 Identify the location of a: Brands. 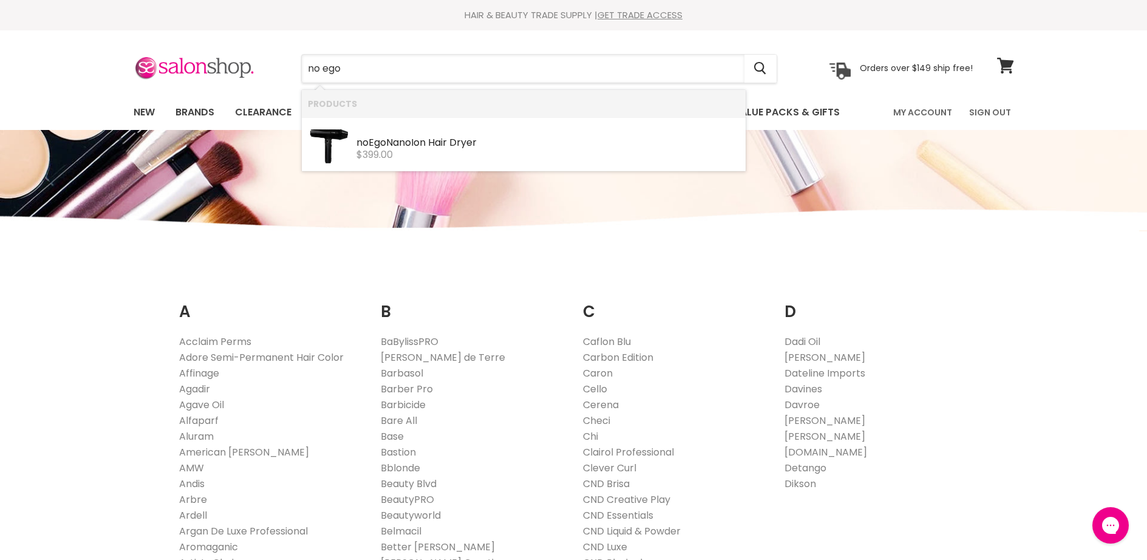
(195, 112).